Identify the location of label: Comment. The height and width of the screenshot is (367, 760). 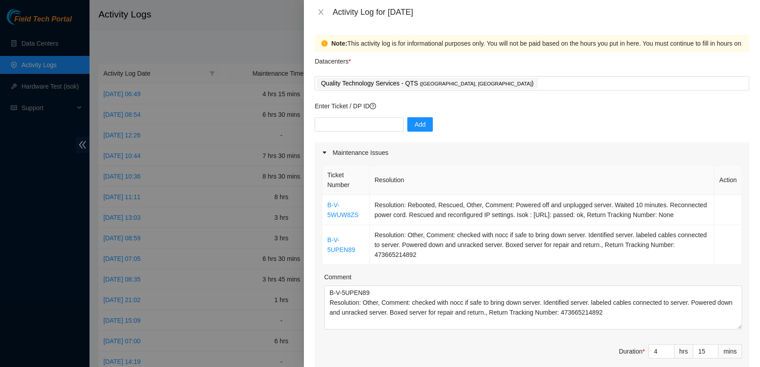
(337, 277).